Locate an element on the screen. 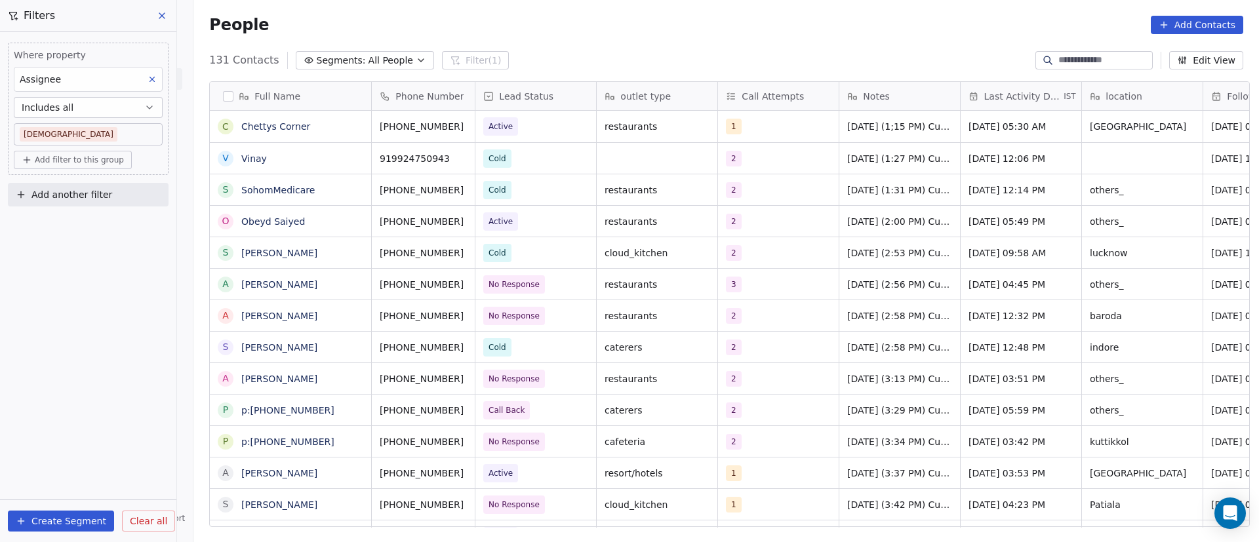 The height and width of the screenshot is (542, 1259). a: Vinay is located at coordinates (254, 159).